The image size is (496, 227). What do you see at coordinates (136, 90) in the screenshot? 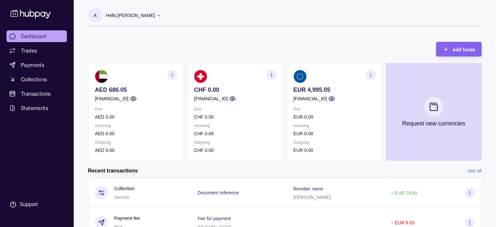
I see `p: AED 686.05` at bounding box center [136, 90].